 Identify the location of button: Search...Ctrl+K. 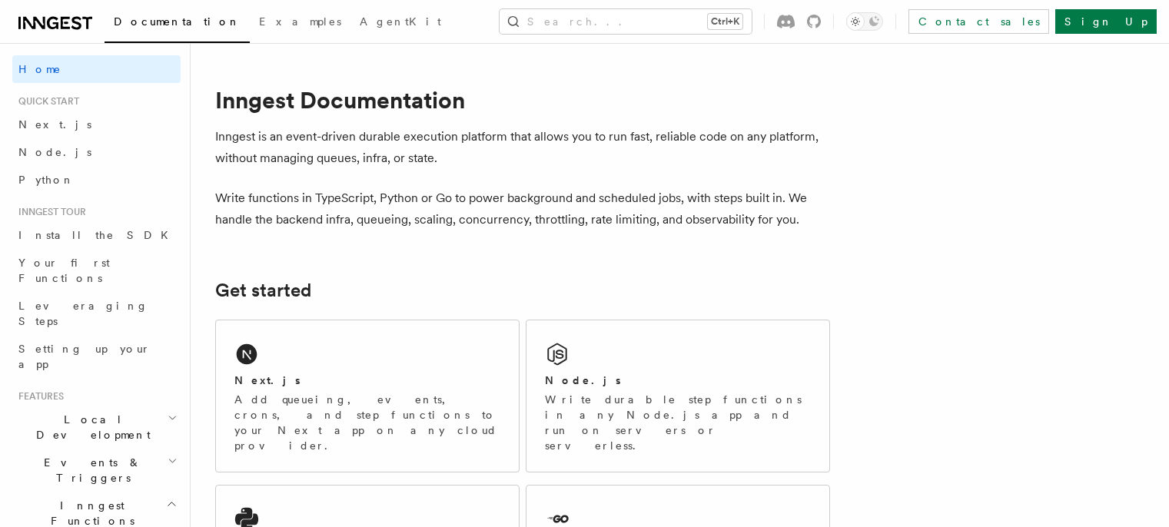
(626, 22).